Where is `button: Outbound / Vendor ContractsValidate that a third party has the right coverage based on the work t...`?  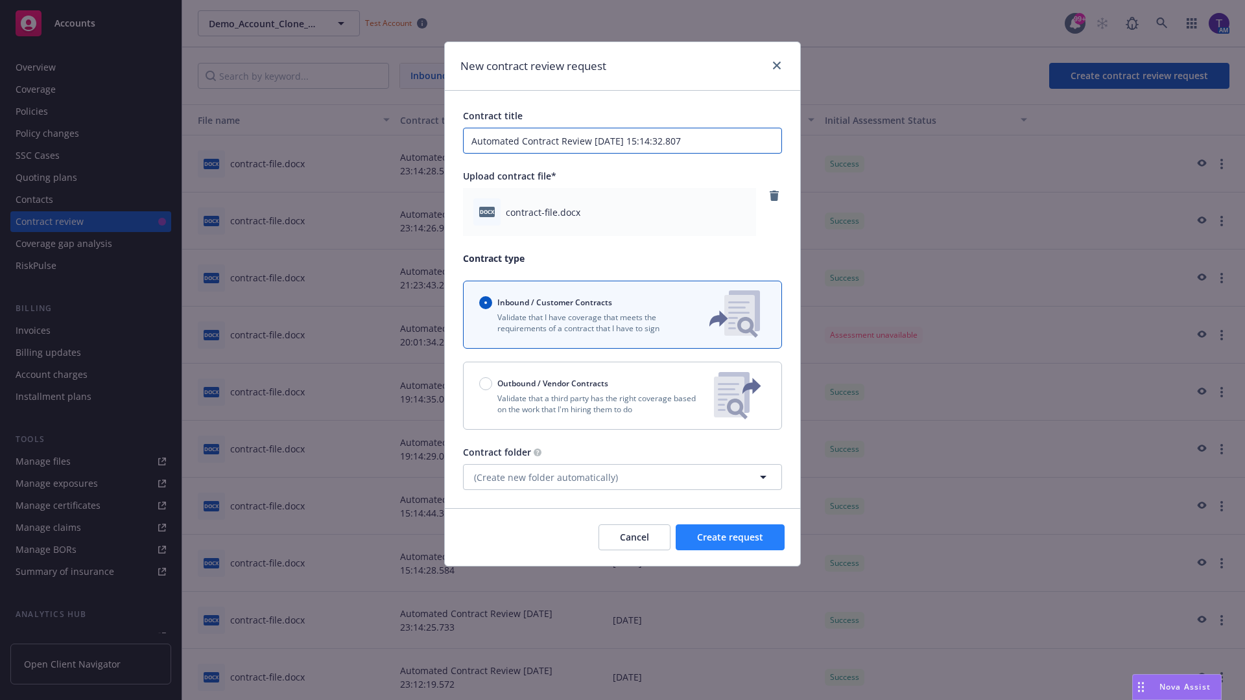 button: Outbound / Vendor ContractsValidate that a third party has the right coverage based on the work t... is located at coordinates (622, 395).